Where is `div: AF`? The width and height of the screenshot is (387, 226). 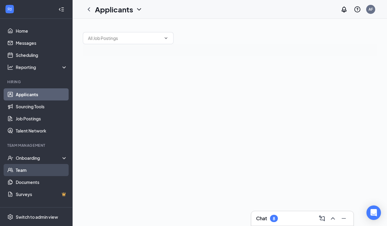 div: AF is located at coordinates (371, 9).